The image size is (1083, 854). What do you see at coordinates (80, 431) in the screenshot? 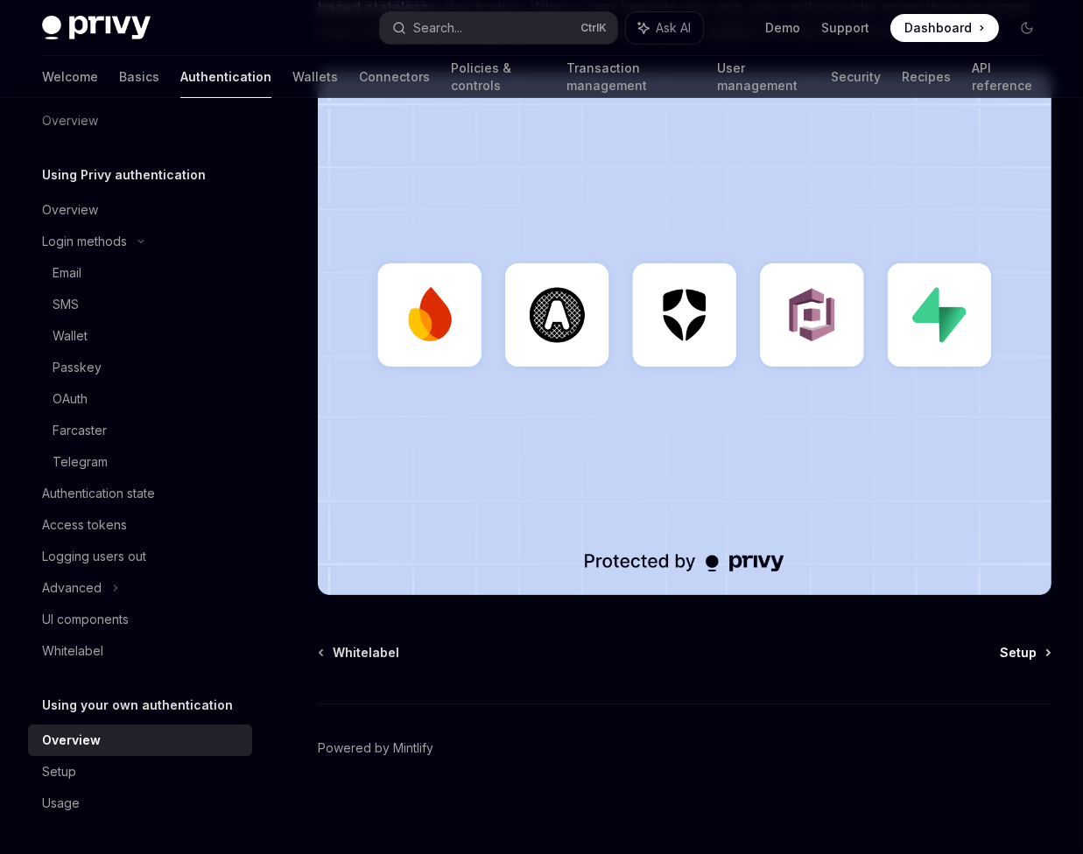
I see `div: Farcaster` at bounding box center [80, 431].